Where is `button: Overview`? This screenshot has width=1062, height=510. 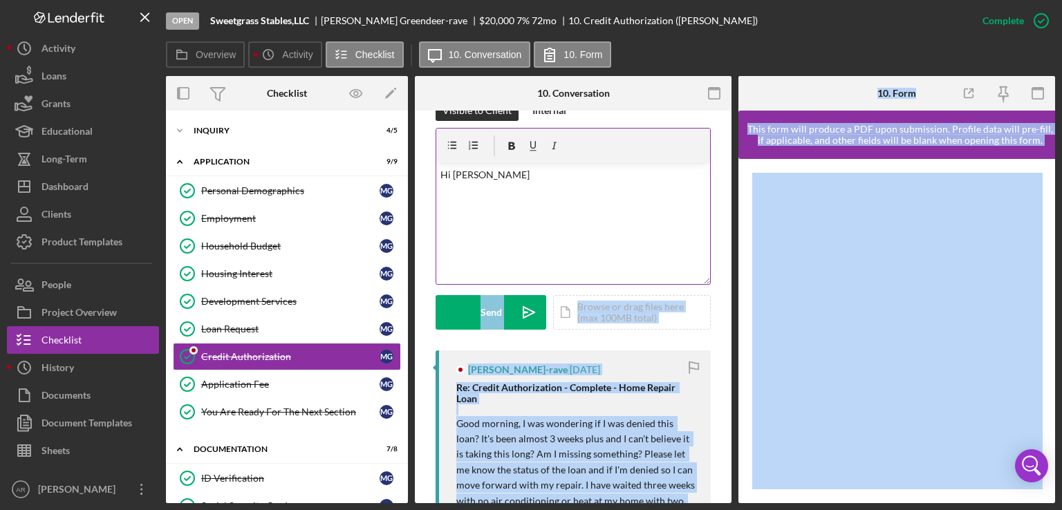
button: Overview is located at coordinates (205, 55).